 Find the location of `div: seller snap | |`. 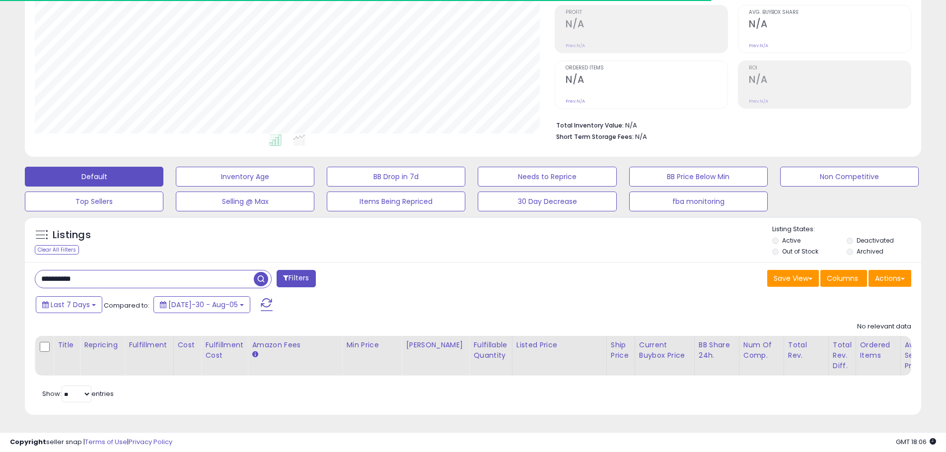

div: seller snap | | is located at coordinates (91, 443).